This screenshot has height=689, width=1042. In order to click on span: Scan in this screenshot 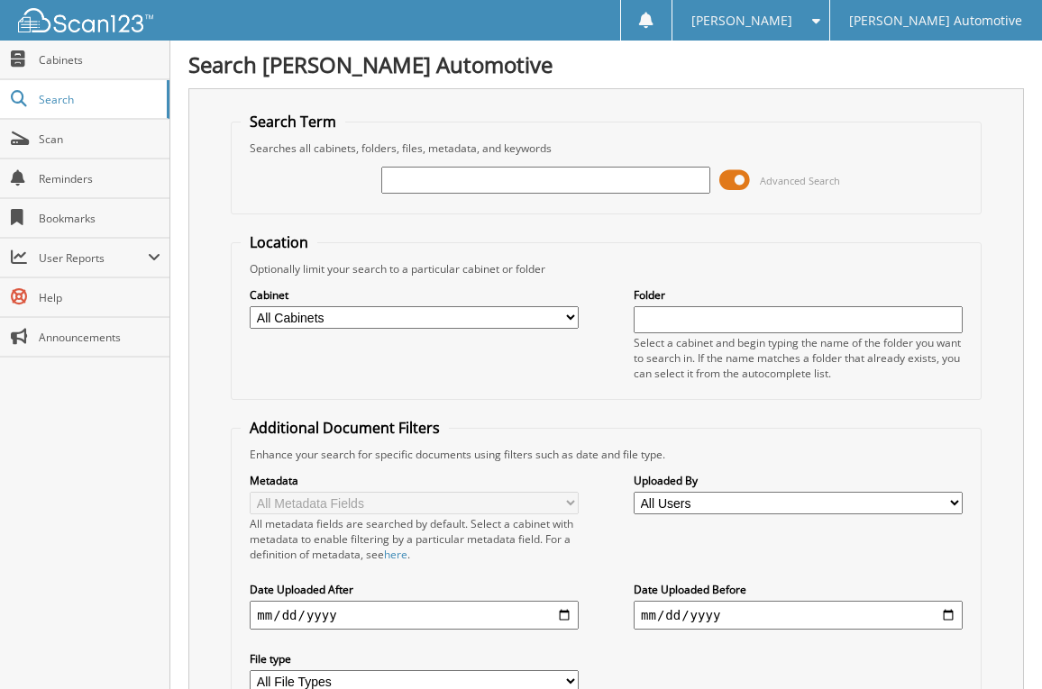, I will do `click(99, 139)`.